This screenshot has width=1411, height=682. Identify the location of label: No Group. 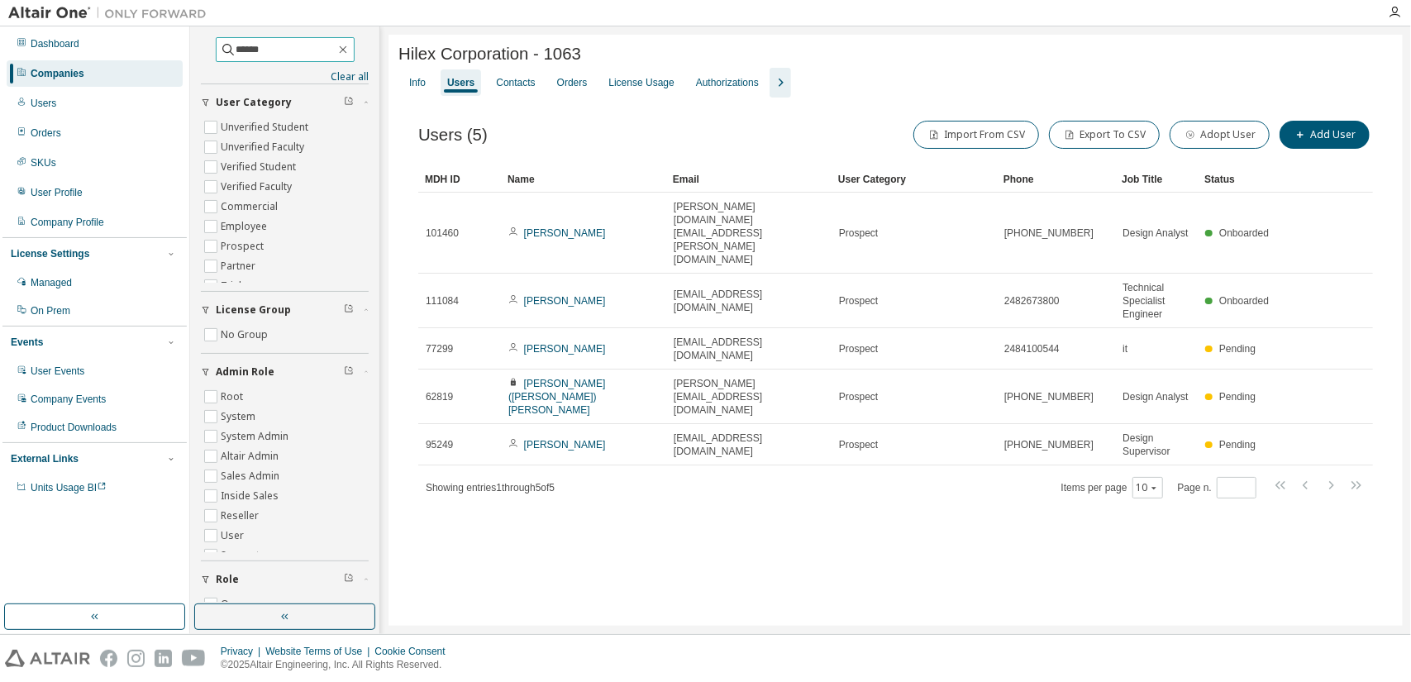
(245, 335).